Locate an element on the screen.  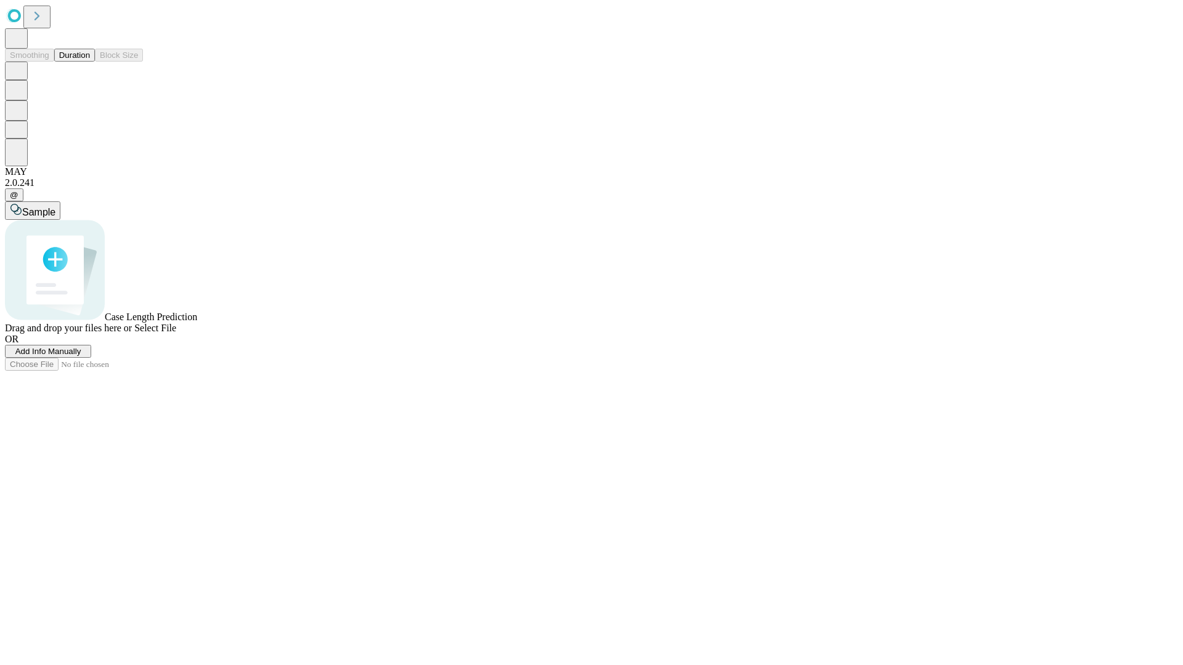
span: Drag and drop your files here or is located at coordinates (68, 328).